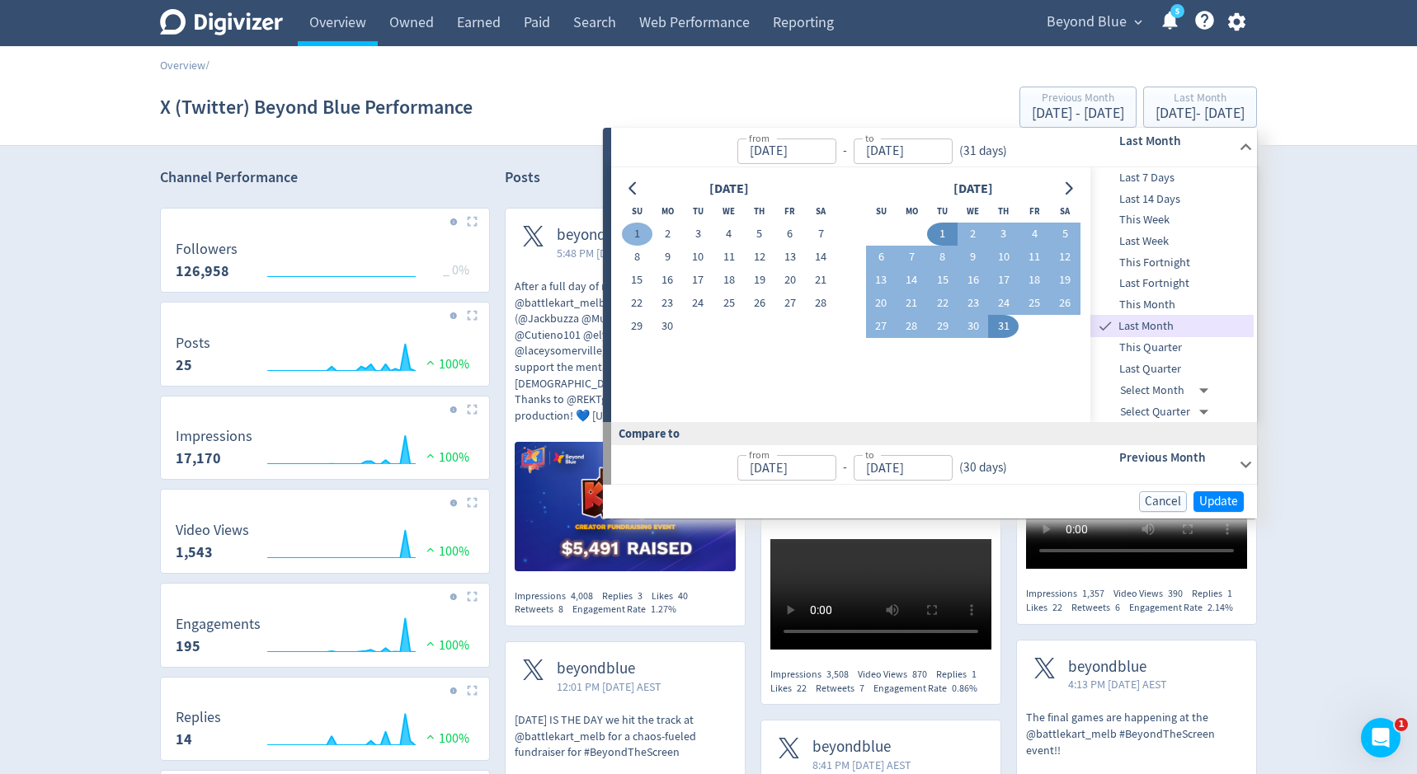 The image size is (1417, 774). What do you see at coordinates (820, 257) in the screenshot?
I see `button: 14` at bounding box center [820, 257].